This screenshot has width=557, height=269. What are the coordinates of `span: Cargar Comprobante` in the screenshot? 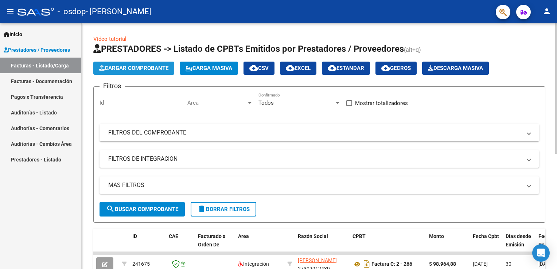 It's located at (134, 68).